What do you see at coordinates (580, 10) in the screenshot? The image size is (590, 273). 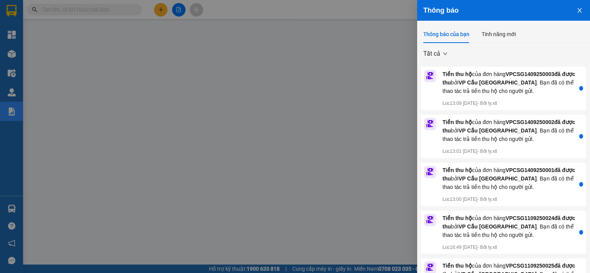 I see `span: close` at bounding box center [580, 10].